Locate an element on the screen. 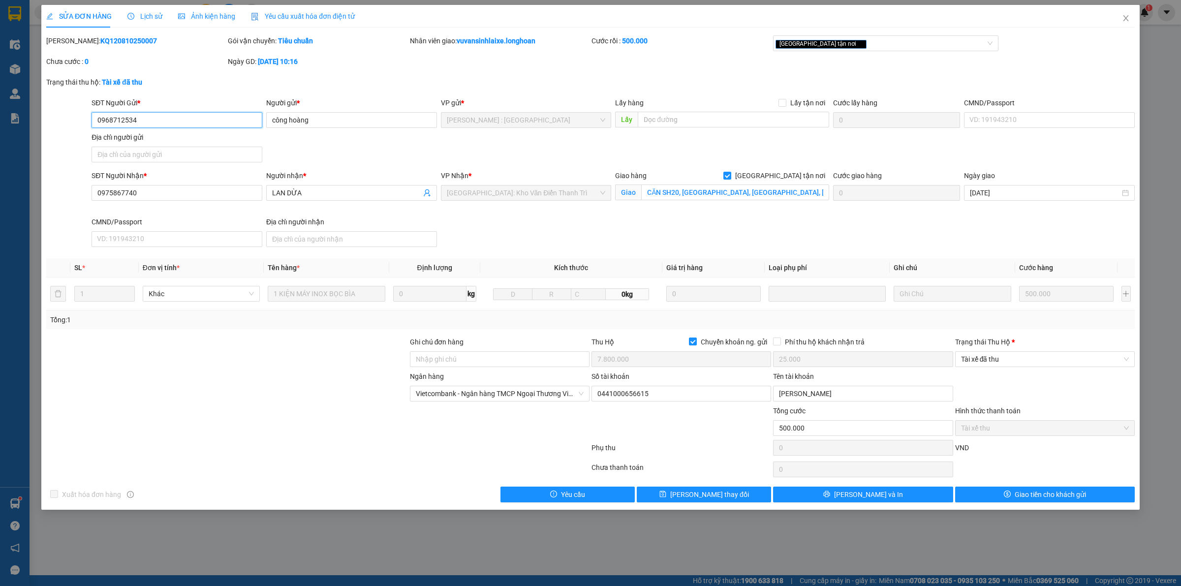 The image size is (1181, 586). span: Hồ Chí Minh : Kho Quận 12 is located at coordinates (526, 120).